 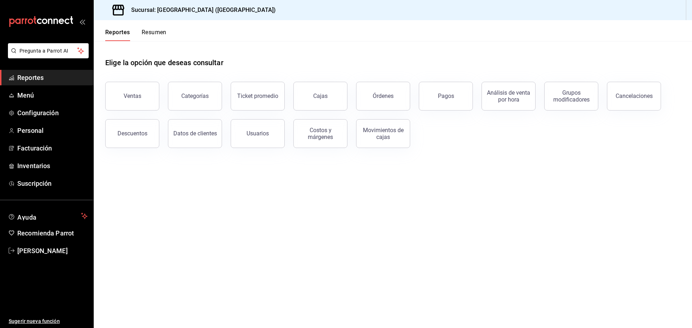 What do you see at coordinates (48, 322) in the screenshot?
I see `span: Sugerir nueva función` at bounding box center [48, 322].